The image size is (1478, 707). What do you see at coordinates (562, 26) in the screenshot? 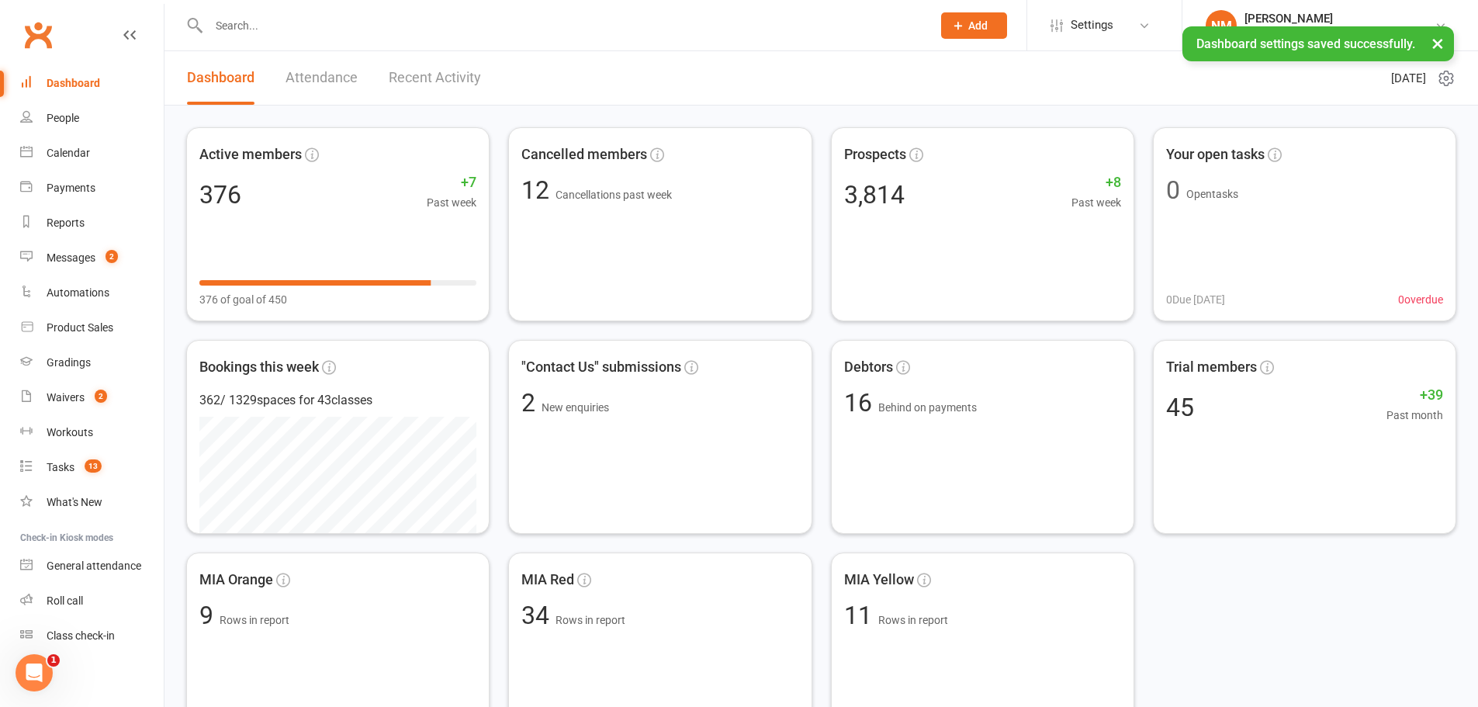
I see `input: Search...` at bounding box center [562, 26].